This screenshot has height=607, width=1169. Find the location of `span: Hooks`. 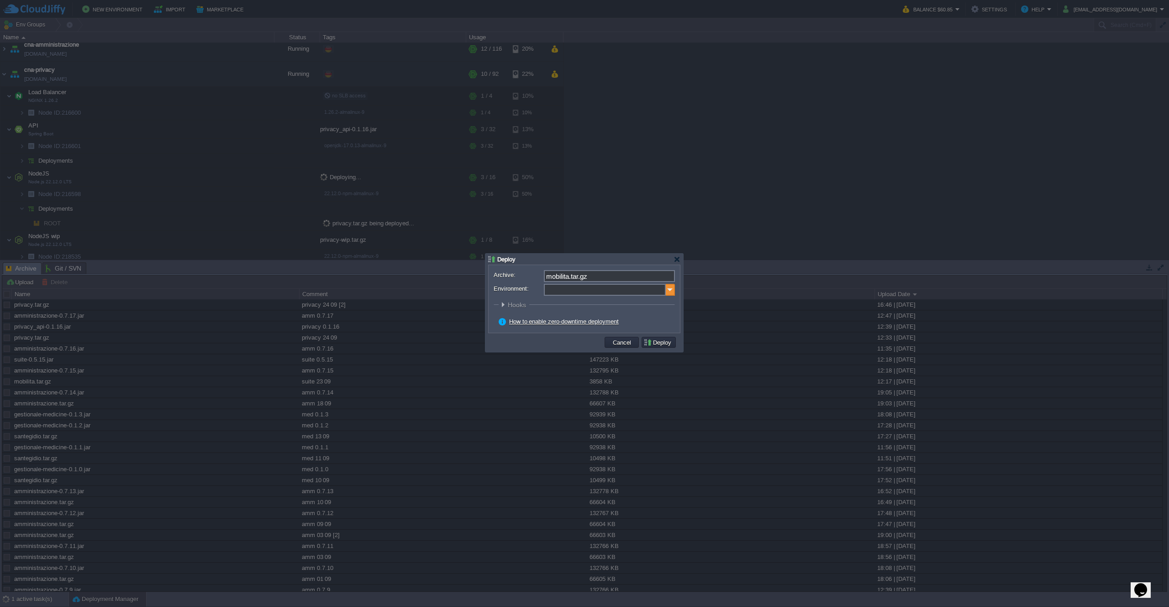

span: Hooks is located at coordinates (518, 305).